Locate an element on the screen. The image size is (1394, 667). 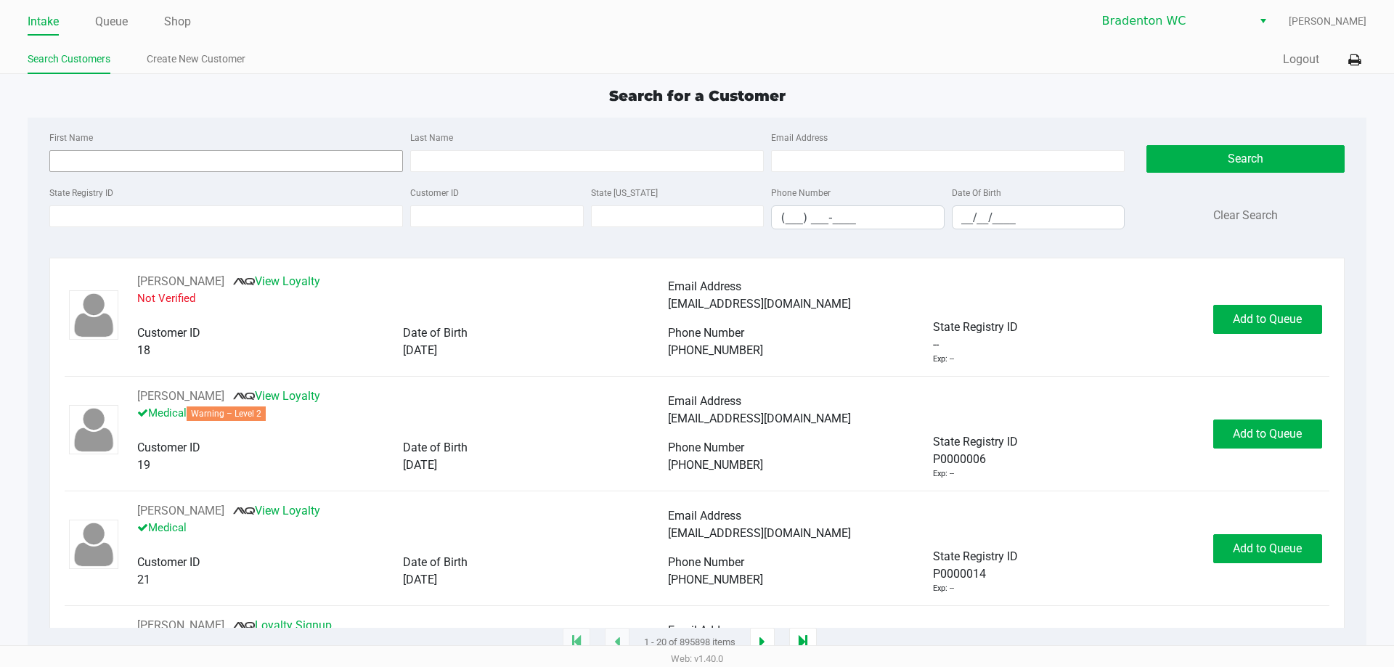
label: Customer ID is located at coordinates (434, 193).